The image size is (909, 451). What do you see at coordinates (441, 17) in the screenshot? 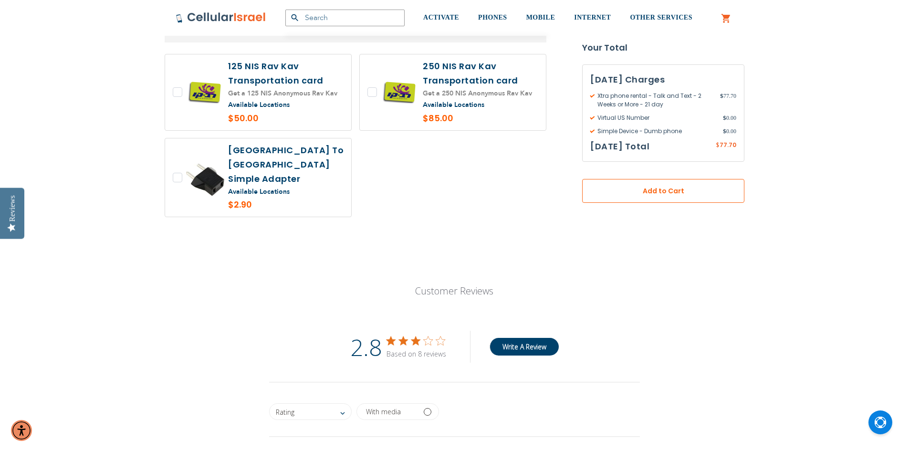
I see `span: ACTIVATE` at bounding box center [441, 17].